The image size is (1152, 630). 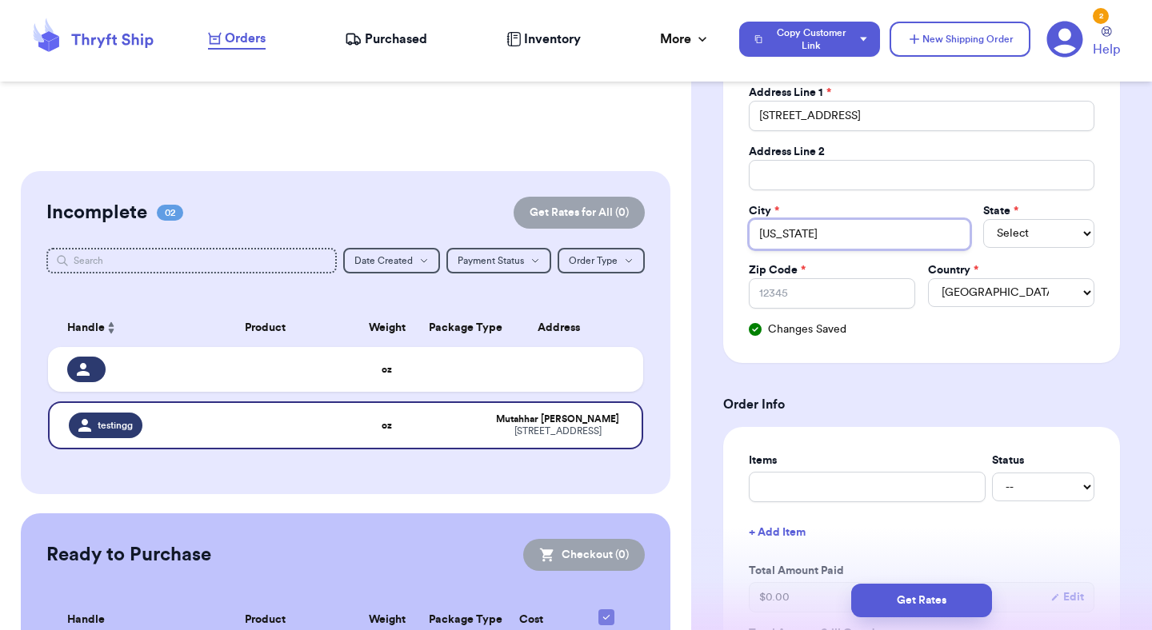 I want to click on button: Copy Customer Link, so click(x=809, y=39).